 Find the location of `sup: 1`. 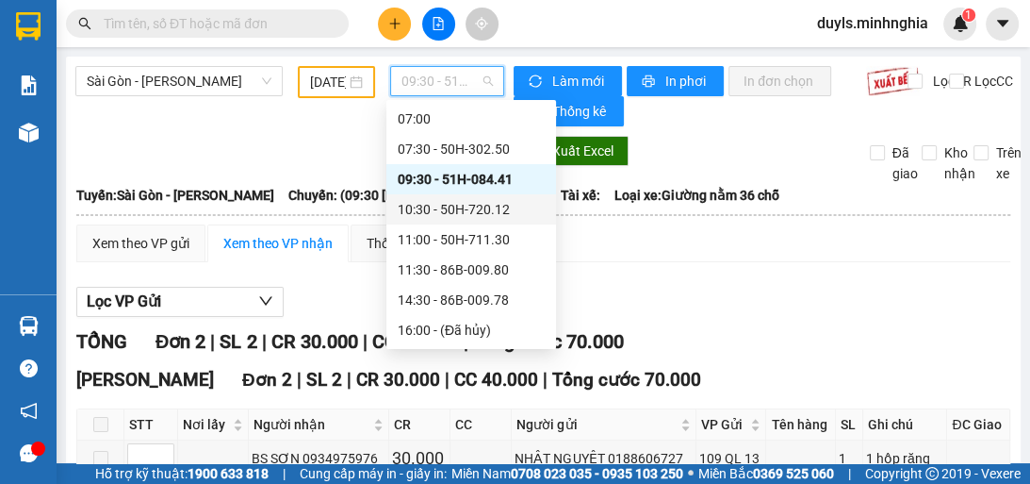

sup: 1 is located at coordinates (969, 15).